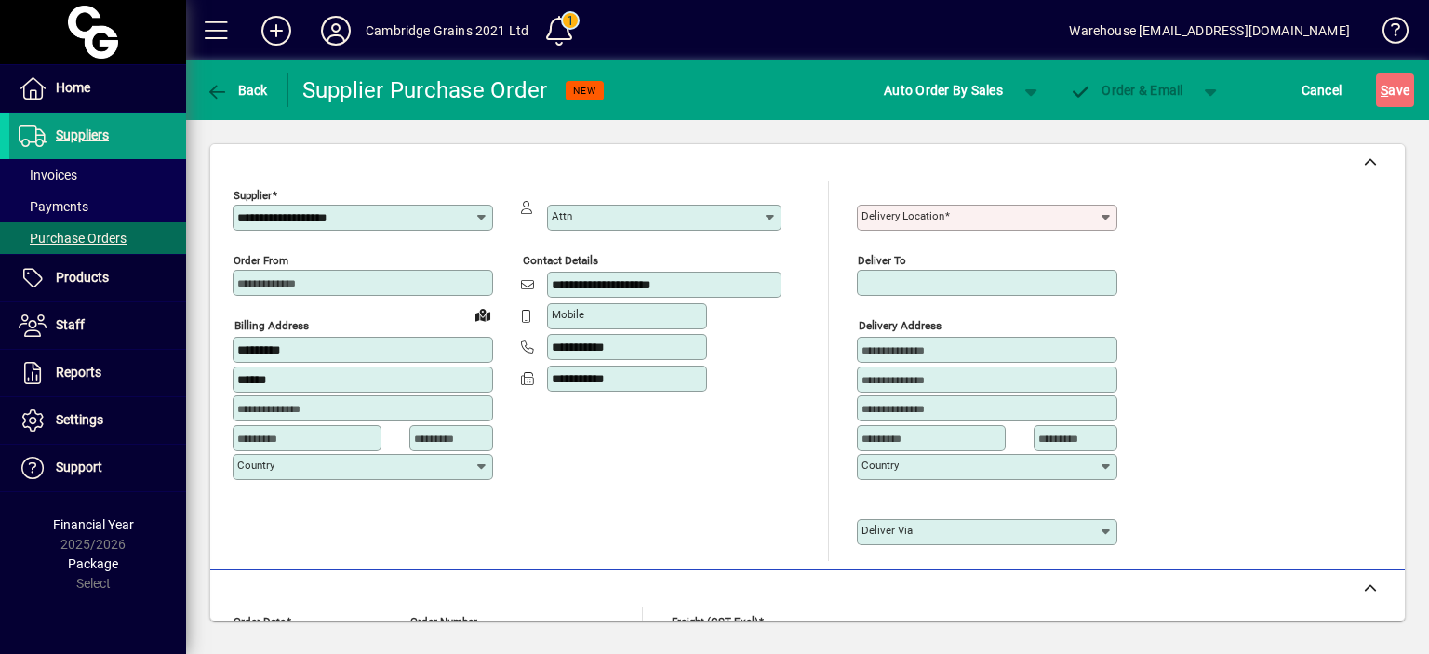 The height and width of the screenshot is (654, 1429). Describe the element at coordinates (714, 620) in the screenshot. I see `mat-label: Freight (GST excl)` at that location.